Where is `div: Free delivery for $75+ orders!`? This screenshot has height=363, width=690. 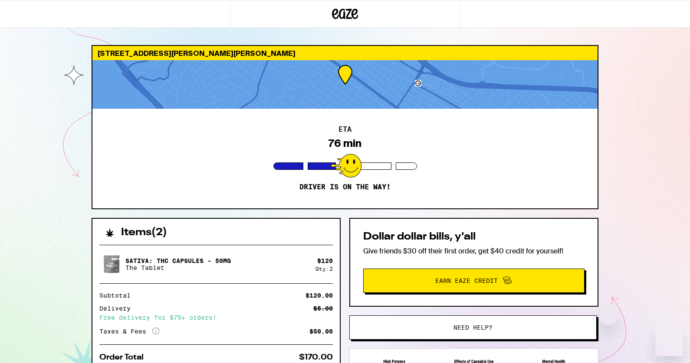
div: Free delivery for $75+ orders! is located at coordinates (216, 318).